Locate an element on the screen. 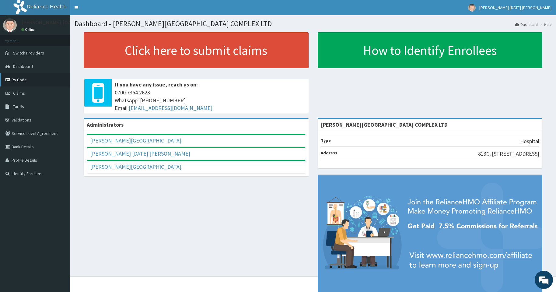  span: We're online! is located at coordinates (60, 108).